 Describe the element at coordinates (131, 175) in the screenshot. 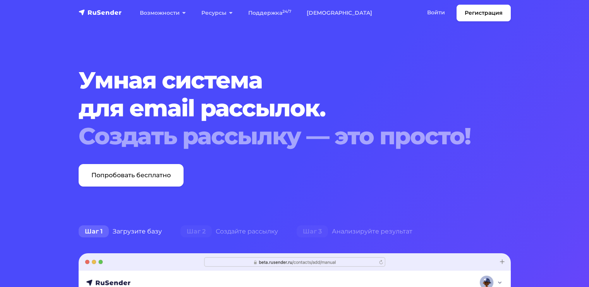

I see `a: Попробовать бесплатно` at that location.